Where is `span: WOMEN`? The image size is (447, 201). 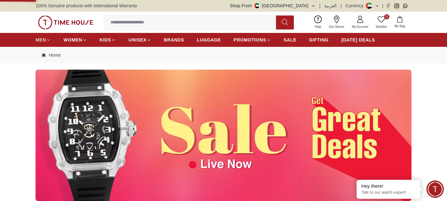 span: WOMEN is located at coordinates (73, 40).